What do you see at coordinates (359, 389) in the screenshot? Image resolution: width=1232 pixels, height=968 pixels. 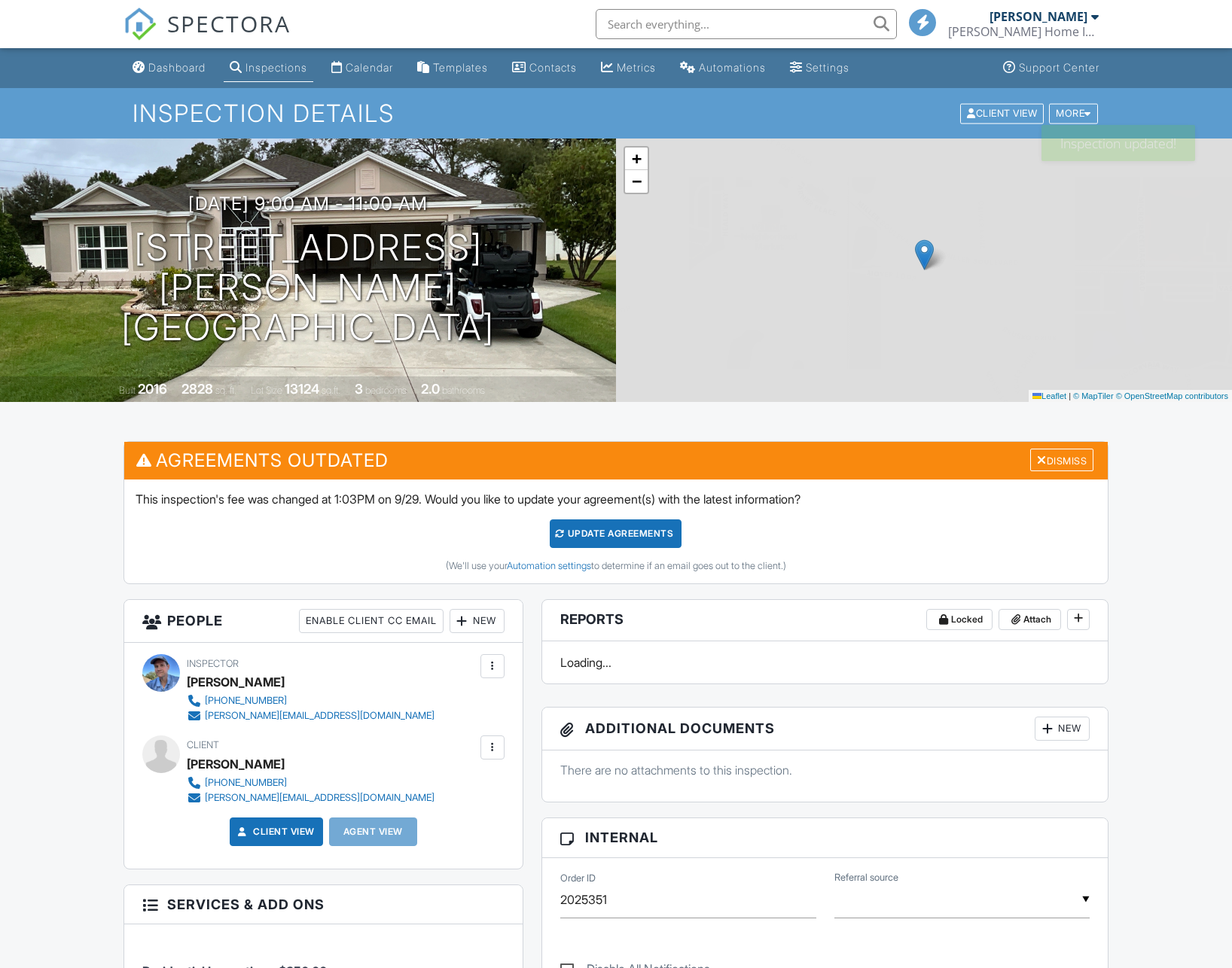 I see `div: 3` at bounding box center [359, 389].